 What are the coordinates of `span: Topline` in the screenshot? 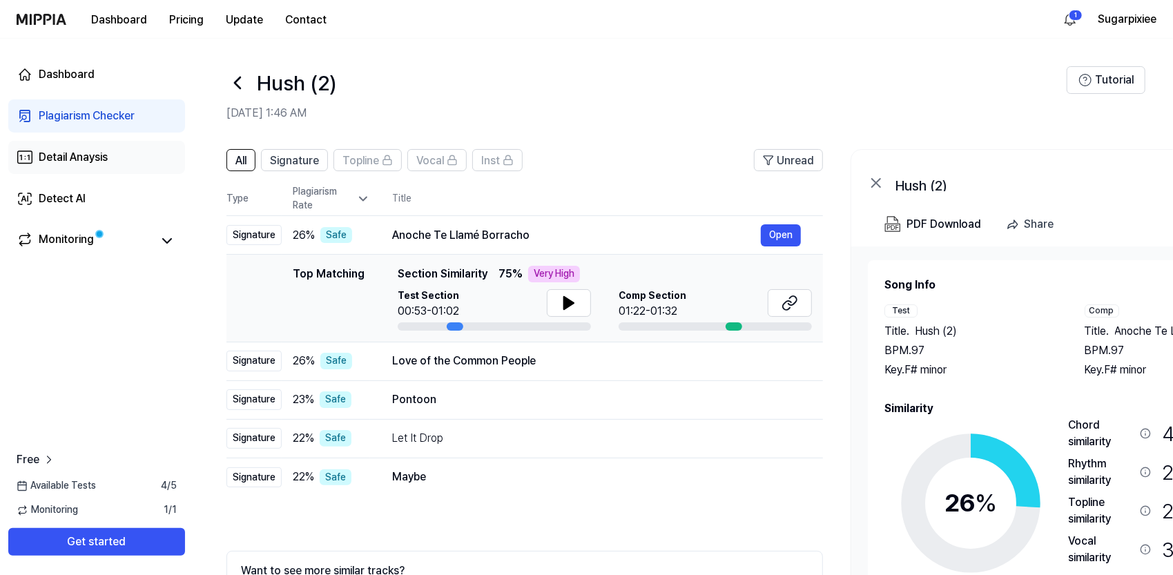 It's located at (361, 161).